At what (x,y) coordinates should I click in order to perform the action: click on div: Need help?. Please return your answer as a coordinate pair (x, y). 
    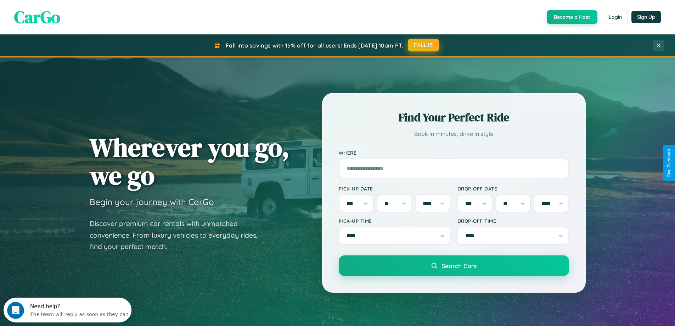
    Looking at the image, I should click on (76, 9).